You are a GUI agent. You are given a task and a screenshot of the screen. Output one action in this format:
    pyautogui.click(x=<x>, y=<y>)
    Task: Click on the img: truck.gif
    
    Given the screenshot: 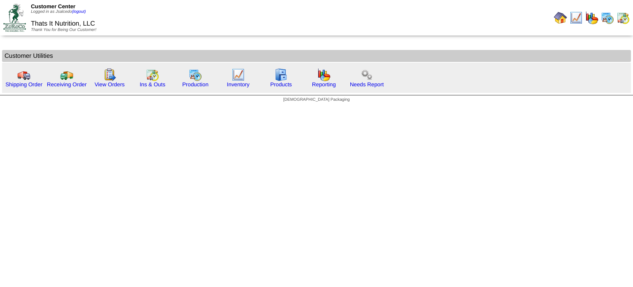 What is the action you would take?
    pyautogui.click(x=24, y=75)
    